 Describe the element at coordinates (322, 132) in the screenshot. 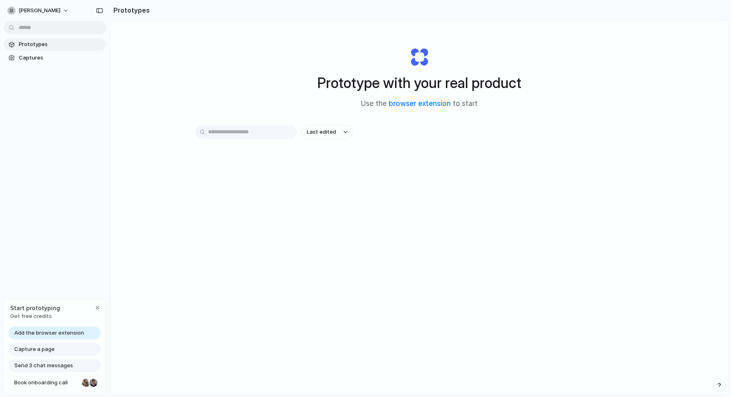

I see `span: Last edited` at that location.